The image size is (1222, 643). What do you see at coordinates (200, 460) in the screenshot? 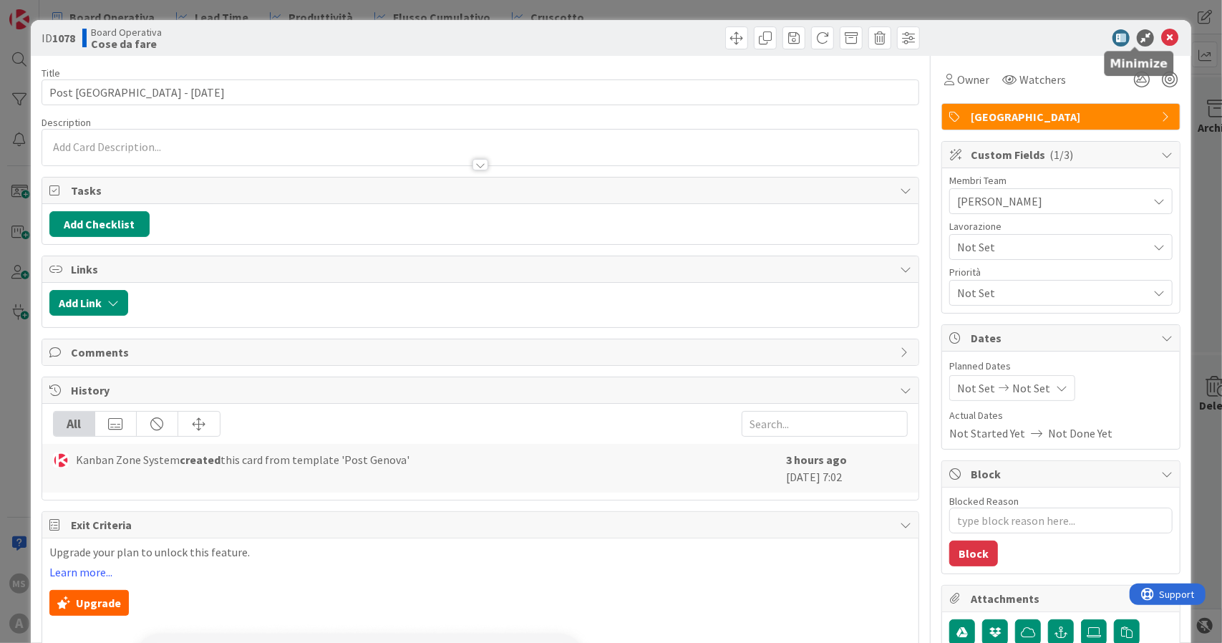
I see `b: created` at bounding box center [200, 460].